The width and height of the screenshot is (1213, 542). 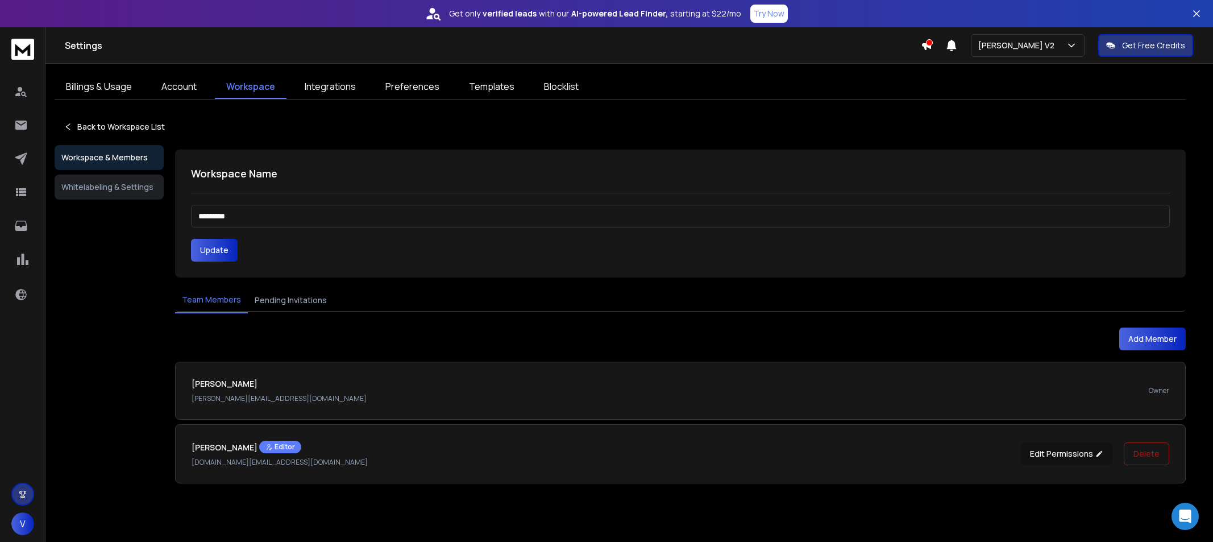 I want to click on a: Templates, so click(x=492, y=87).